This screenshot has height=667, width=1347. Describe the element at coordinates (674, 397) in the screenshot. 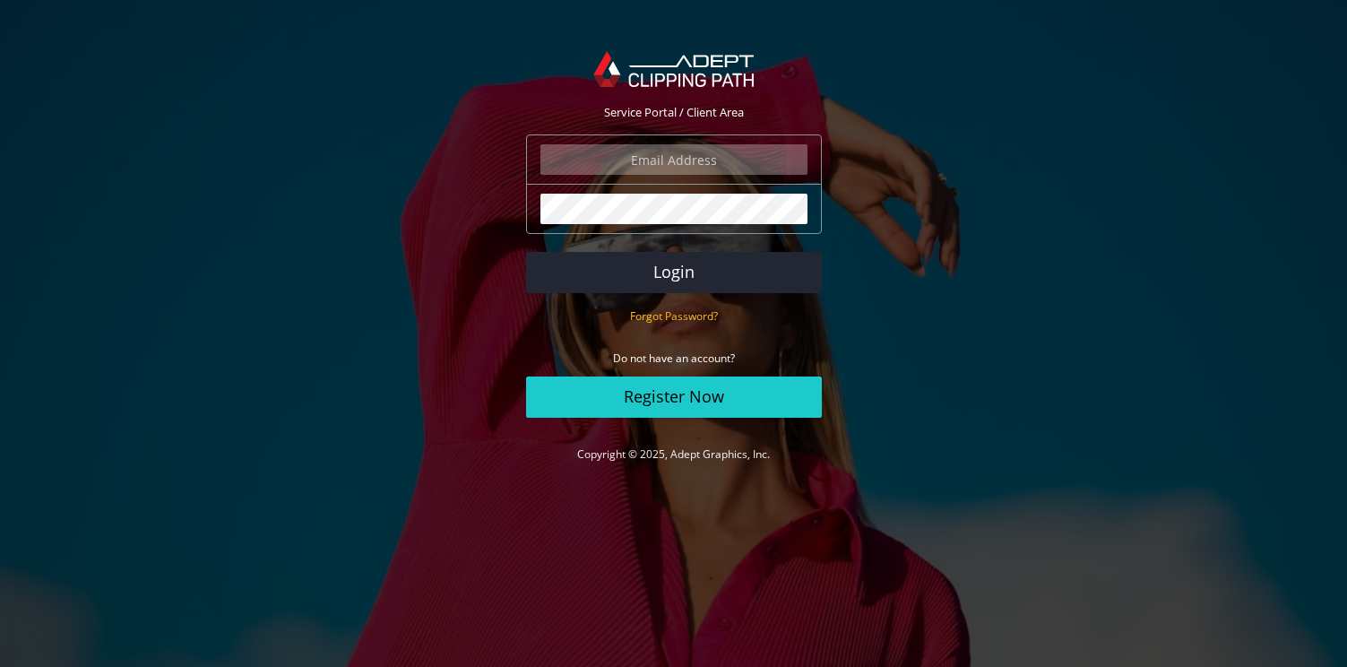

I see `a: Register Now` at that location.